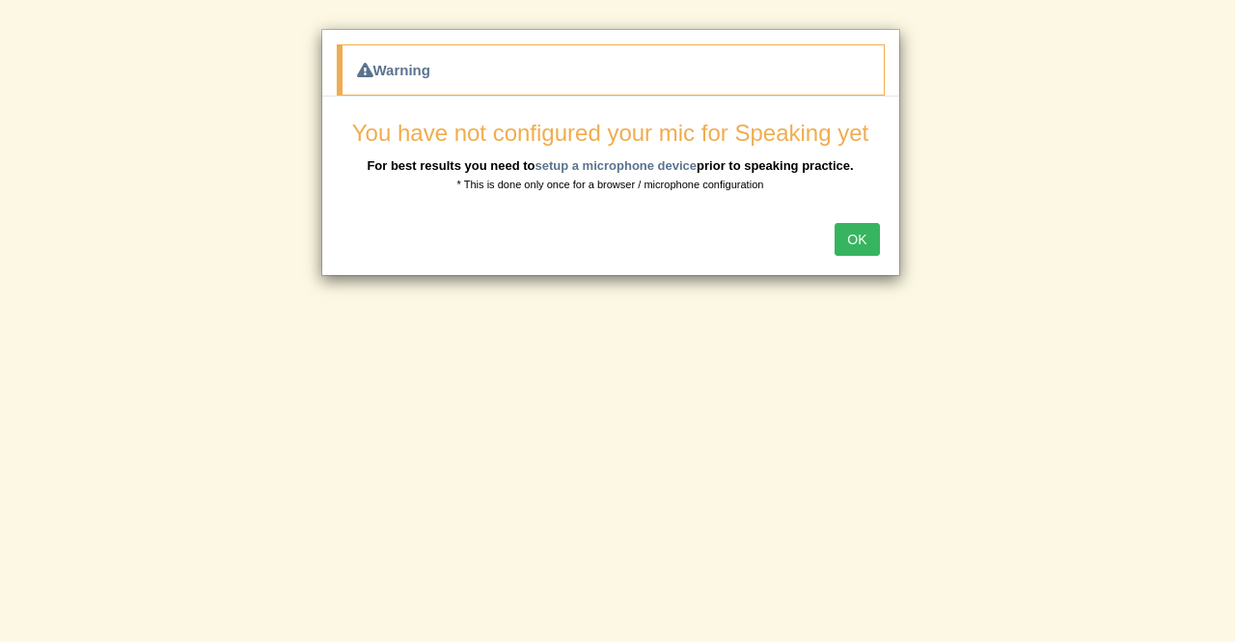 The image size is (1235, 642). Describe the element at coordinates (610, 165) in the screenshot. I see `b: For best results you need to prior to speaking practice.` at that location.